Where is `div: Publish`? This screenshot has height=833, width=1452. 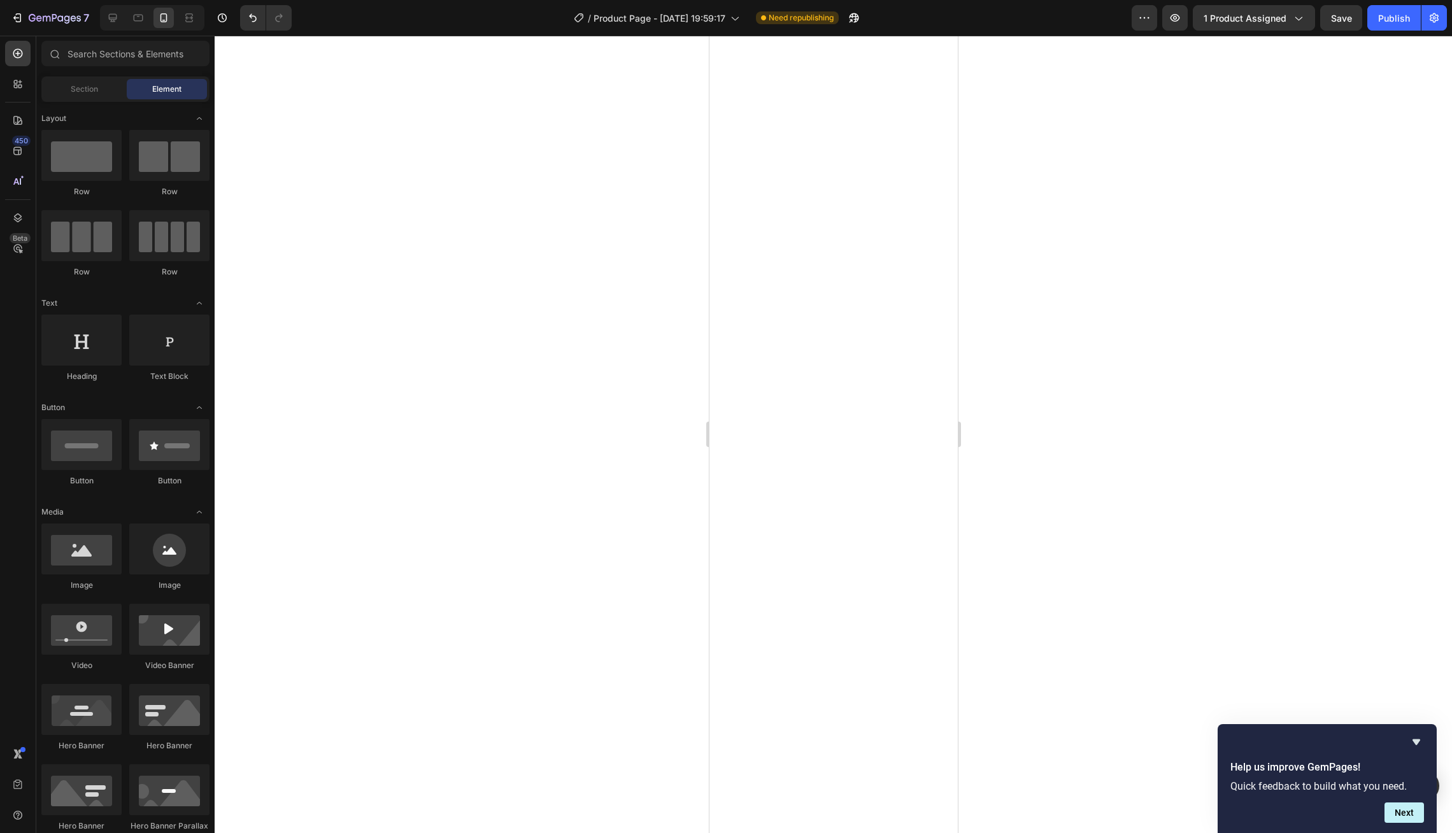 div: Publish is located at coordinates (1394, 18).